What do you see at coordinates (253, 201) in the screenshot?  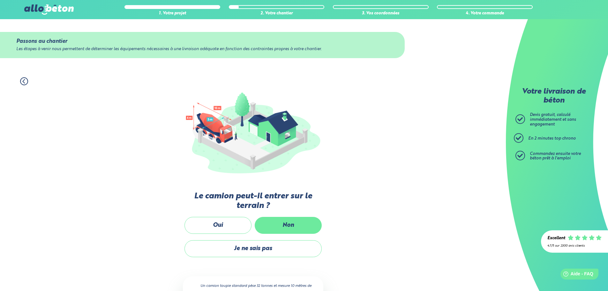 I see `label: Le camion peut-il entrer sur le terrain ?` at bounding box center [253, 201].